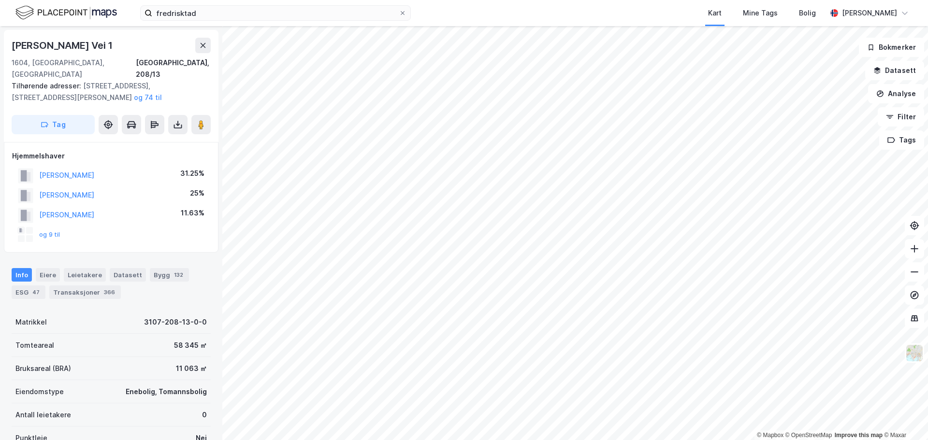 This screenshot has width=928, height=440. Describe the element at coordinates (914, 353) in the screenshot. I see `img: Z` at that location.